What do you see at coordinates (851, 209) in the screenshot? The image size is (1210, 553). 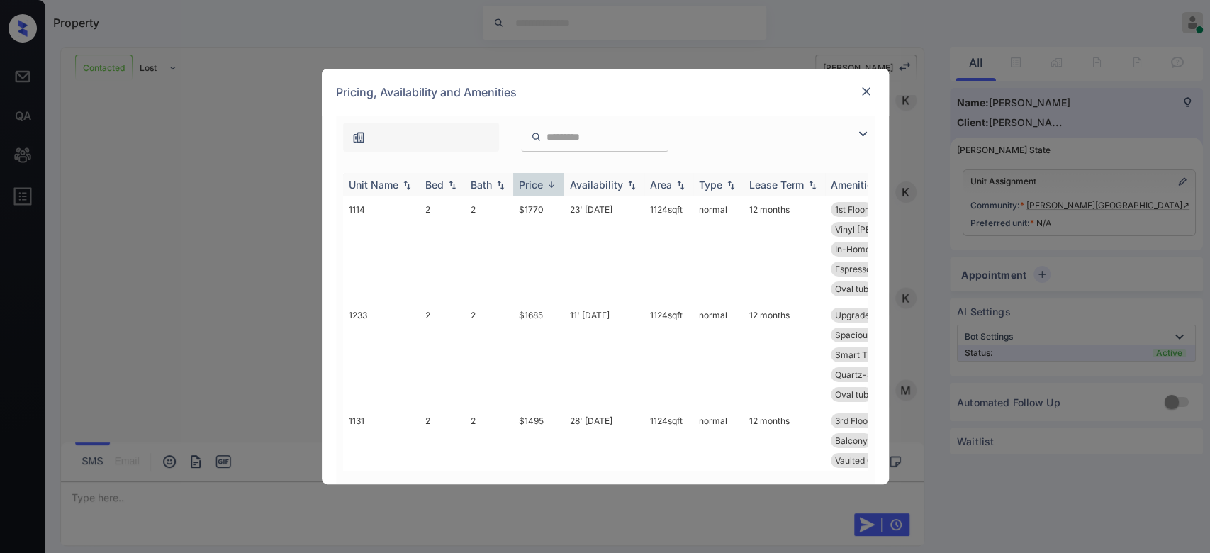 I see `span: 1st Floor` at bounding box center [851, 209].